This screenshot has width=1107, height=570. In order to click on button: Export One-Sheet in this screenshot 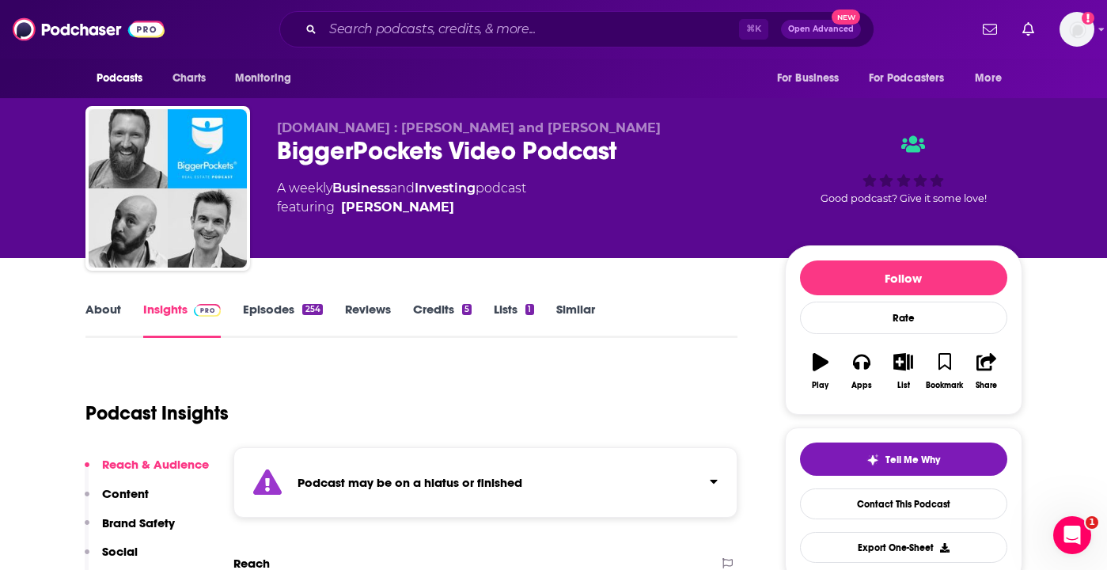, I will do `click(904, 547)`.